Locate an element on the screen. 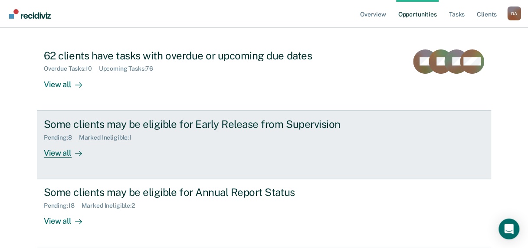 The width and height of the screenshot is (528, 248). div: 62 clients have tasks with overdue or upcoming due dates is located at coordinates (196, 56).